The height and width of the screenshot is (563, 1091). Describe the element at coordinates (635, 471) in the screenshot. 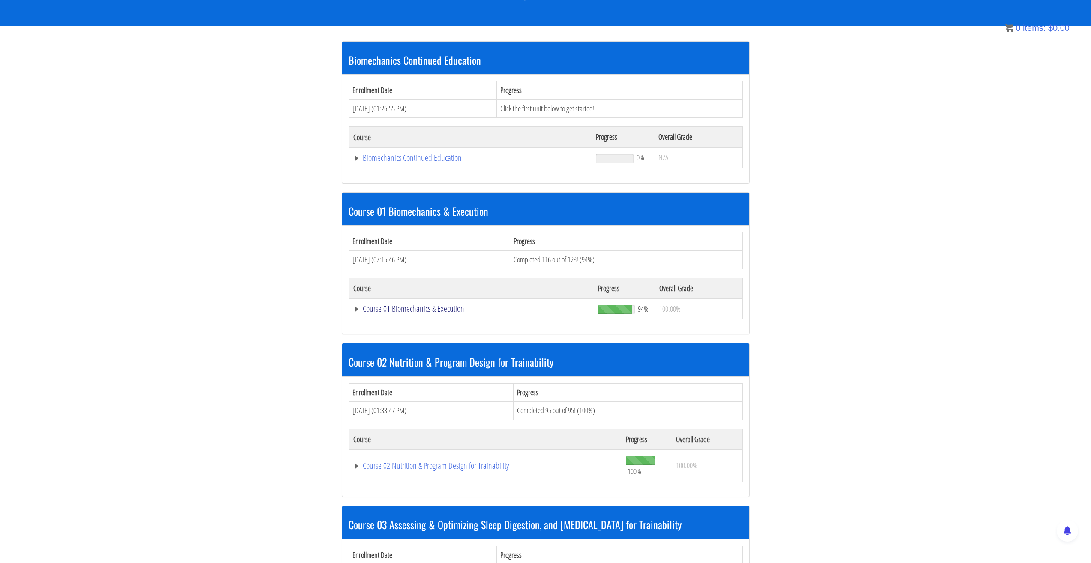

I see `span: 100%` at that location.